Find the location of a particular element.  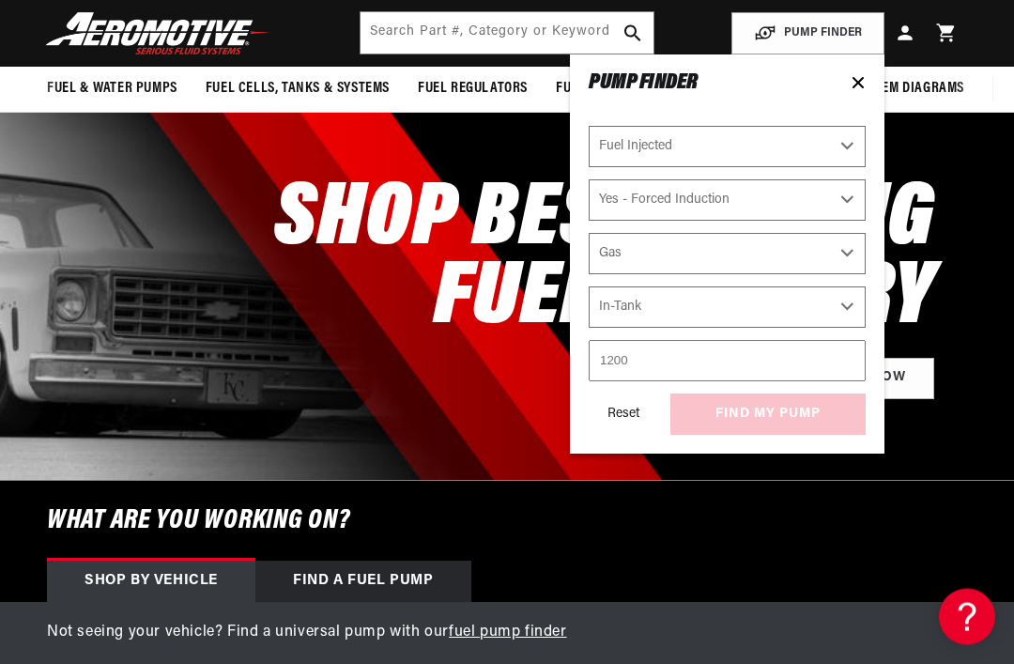

button: search button is located at coordinates (633, 33).